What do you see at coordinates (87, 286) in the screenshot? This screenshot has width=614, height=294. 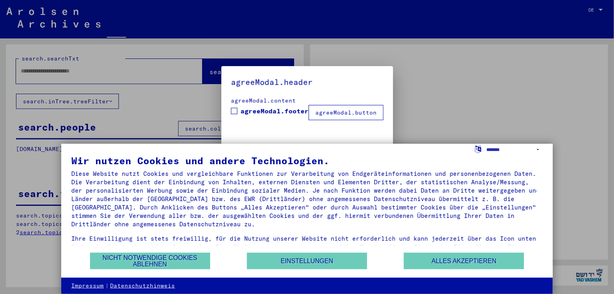 I see `a: Impressum` at bounding box center [87, 286].